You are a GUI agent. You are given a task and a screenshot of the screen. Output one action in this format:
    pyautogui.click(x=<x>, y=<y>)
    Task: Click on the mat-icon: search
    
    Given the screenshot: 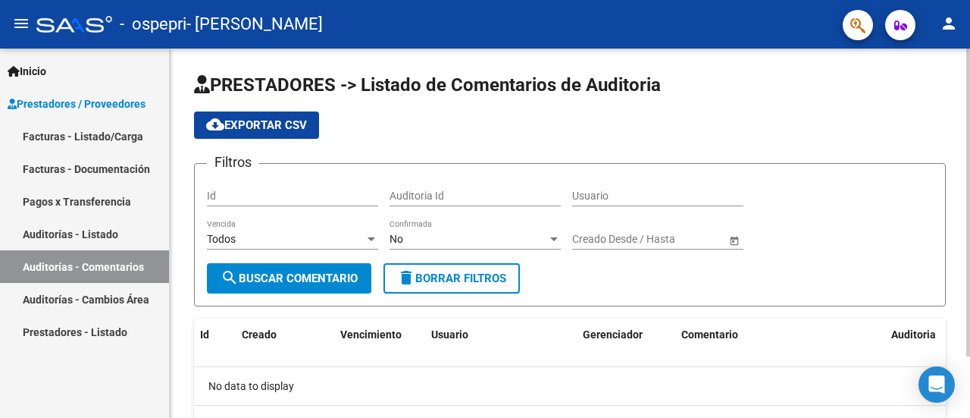 What is the action you would take?
    pyautogui.click(x=230, y=277)
    